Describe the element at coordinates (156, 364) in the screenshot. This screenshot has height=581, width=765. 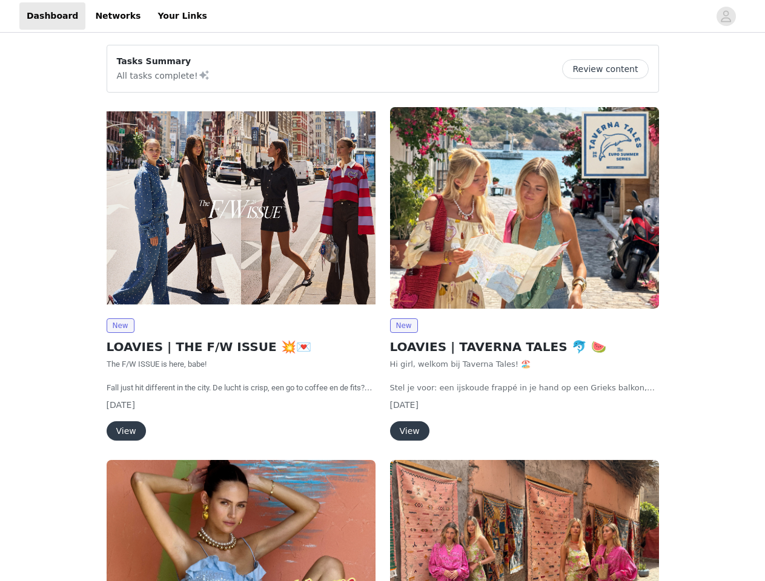
I see `span: The F/W ISSUE is here, babe!` at that location.